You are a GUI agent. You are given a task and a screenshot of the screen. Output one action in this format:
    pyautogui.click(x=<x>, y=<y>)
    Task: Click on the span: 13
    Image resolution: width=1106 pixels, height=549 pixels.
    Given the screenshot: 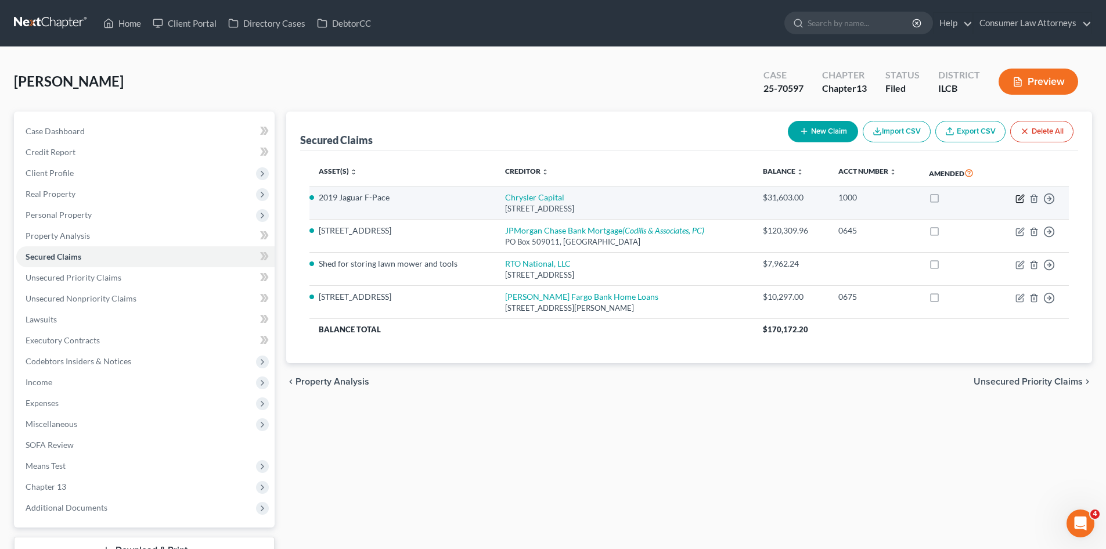 What is the action you would take?
    pyautogui.click(x=862, y=88)
    